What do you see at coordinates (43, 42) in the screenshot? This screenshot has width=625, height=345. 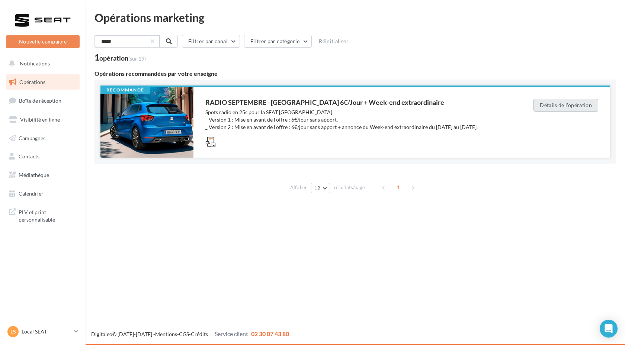 I see `button: Nouvelle campagne` at bounding box center [43, 42].